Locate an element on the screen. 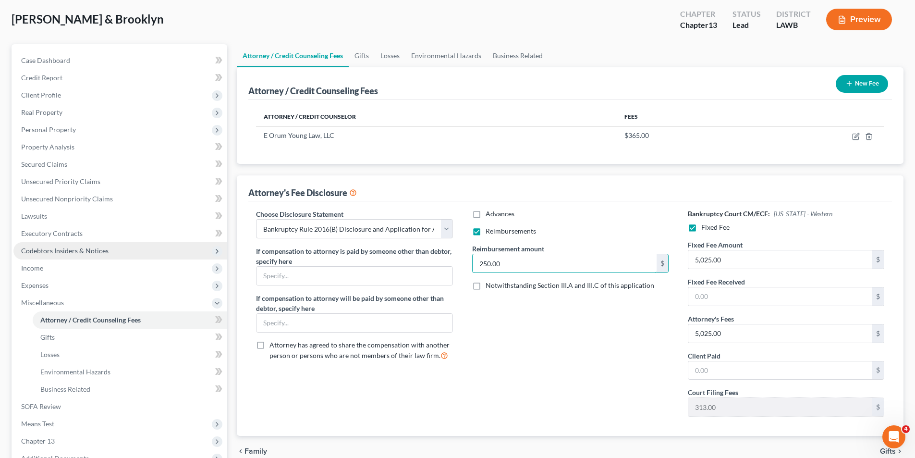 The width and height of the screenshot is (915, 458). span: Fixed Fee is located at coordinates (715, 227).